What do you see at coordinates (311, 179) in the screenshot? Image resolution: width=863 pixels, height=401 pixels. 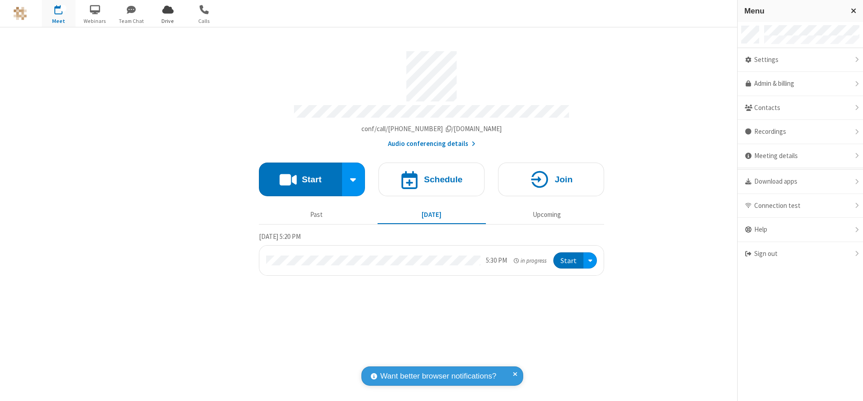 I see `h4: Start` at bounding box center [311, 179].